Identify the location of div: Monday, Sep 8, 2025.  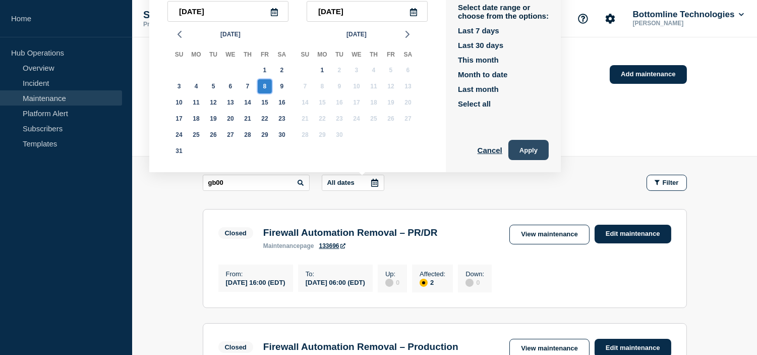
(322, 86).